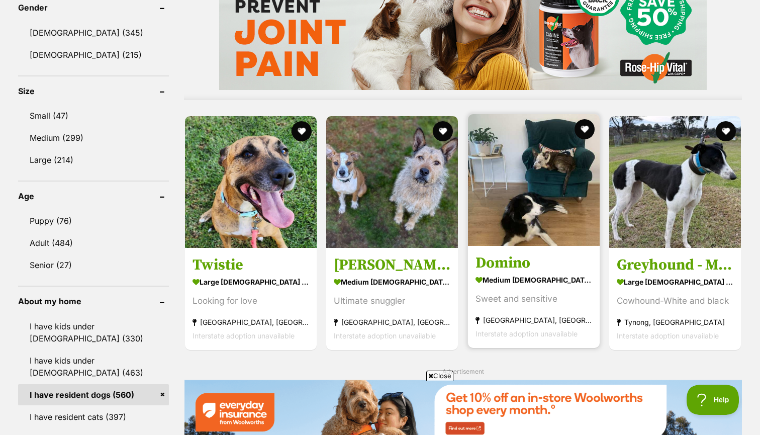 This screenshot has height=435, width=760. Describe the element at coordinates (534, 262) in the screenshot. I see `h3: Domino` at that location.